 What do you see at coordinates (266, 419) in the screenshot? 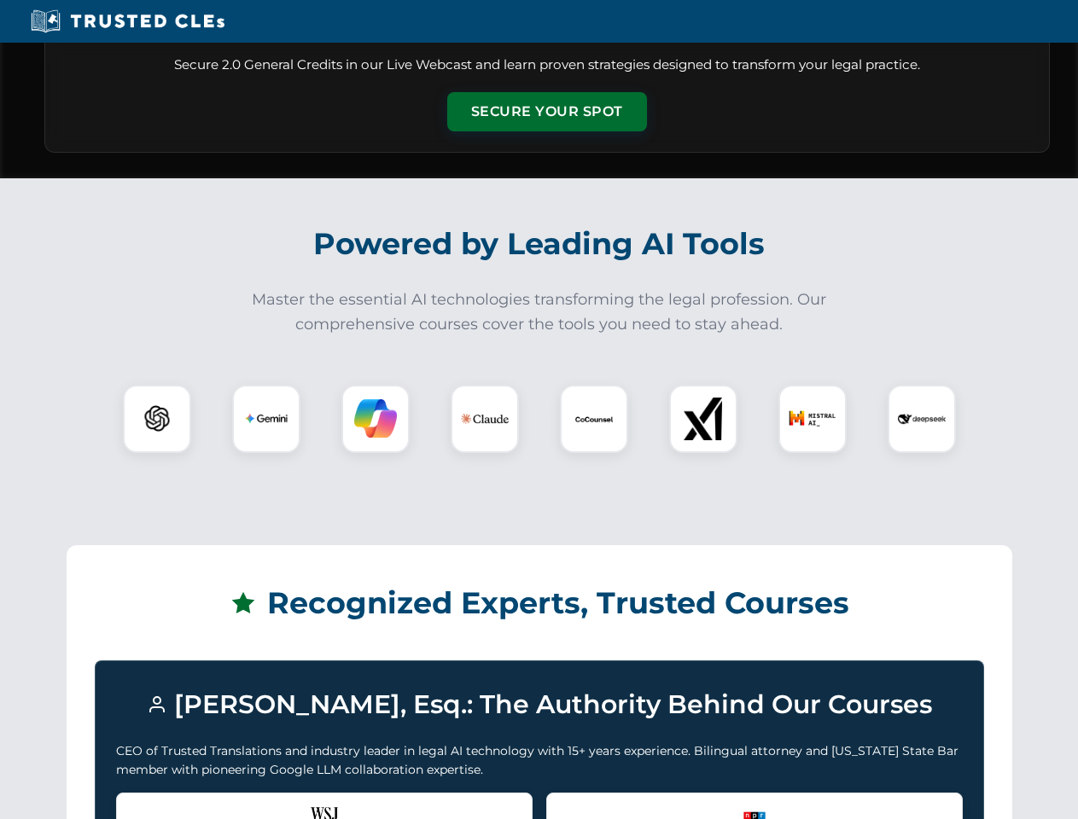
I see `div: Gemini` at bounding box center [266, 419].